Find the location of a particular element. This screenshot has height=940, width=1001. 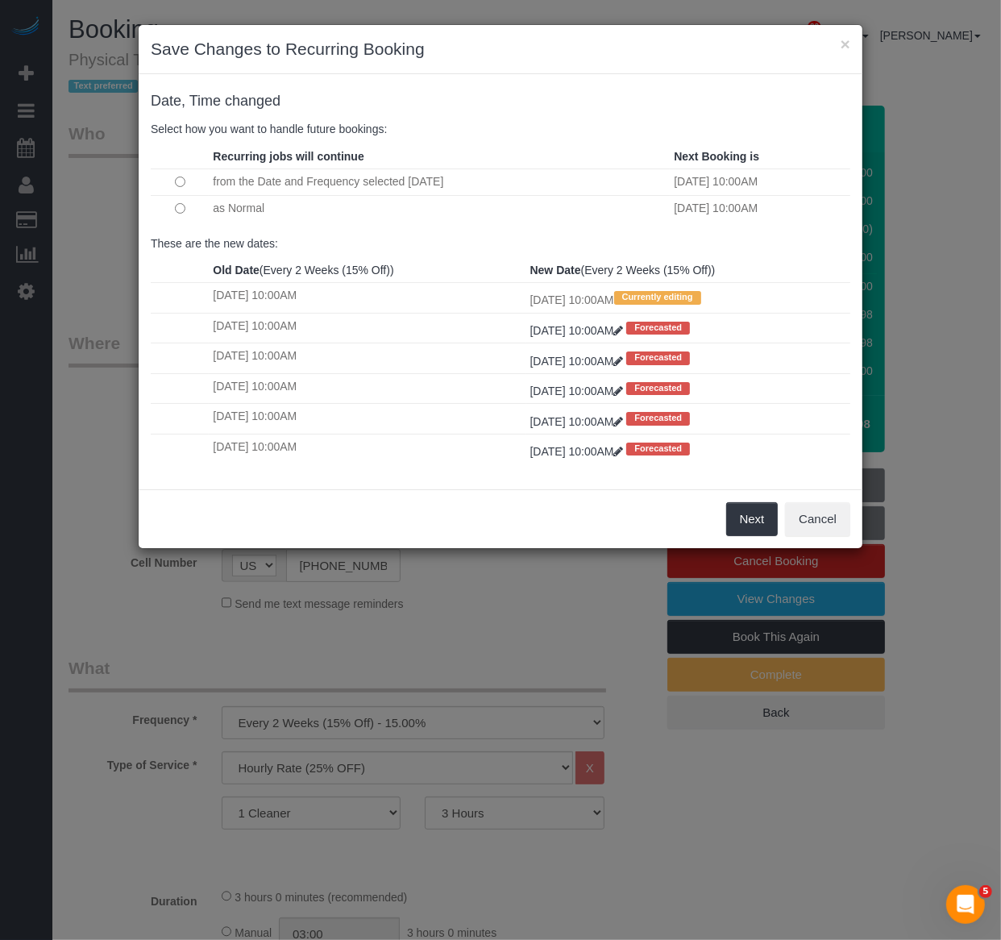

strong: Recurring jobs will continue is located at coordinates (288, 156).